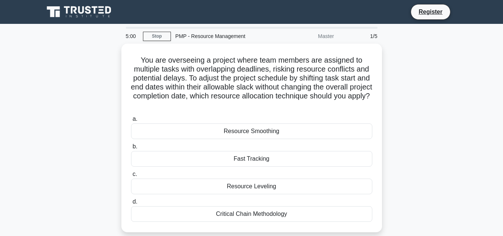 This screenshot has width=503, height=236. Describe the element at coordinates (252, 83) in the screenshot. I see `h5: You are overseeing a project where team members are assigned to multiple tasks with overlapping d...` at that location.